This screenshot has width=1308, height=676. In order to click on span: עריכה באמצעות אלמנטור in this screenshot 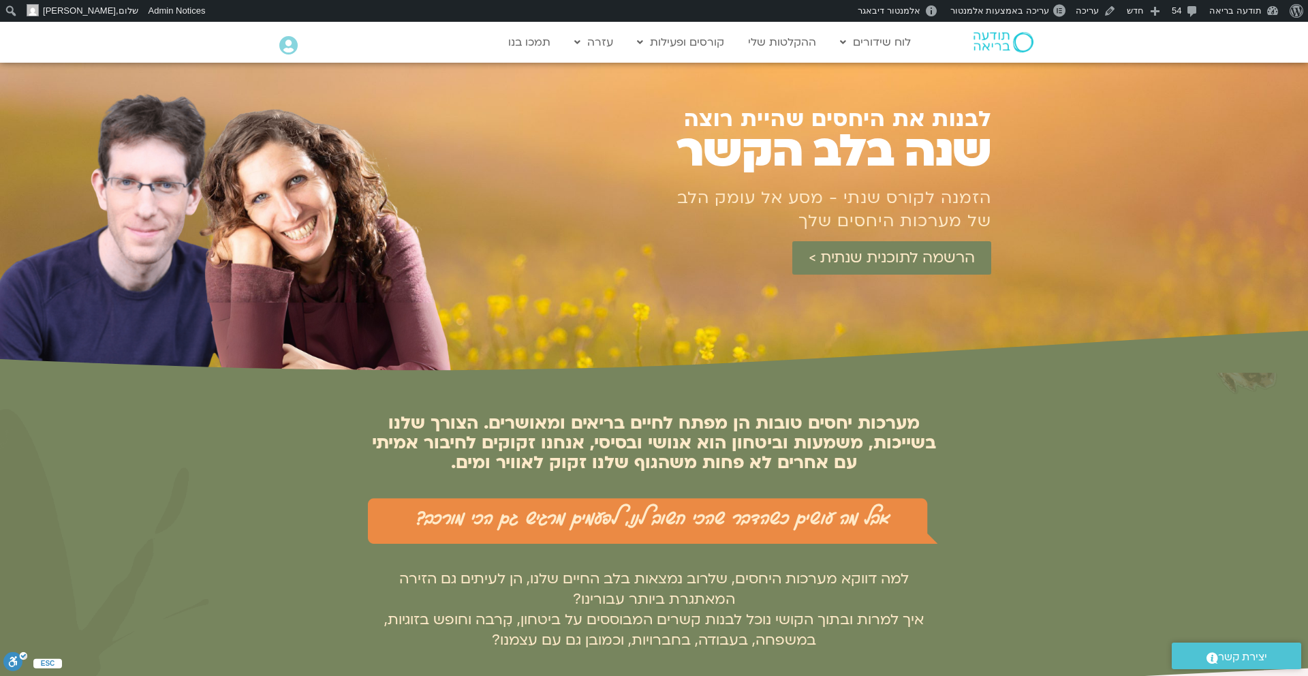, I will do `click(1000, 10)`.